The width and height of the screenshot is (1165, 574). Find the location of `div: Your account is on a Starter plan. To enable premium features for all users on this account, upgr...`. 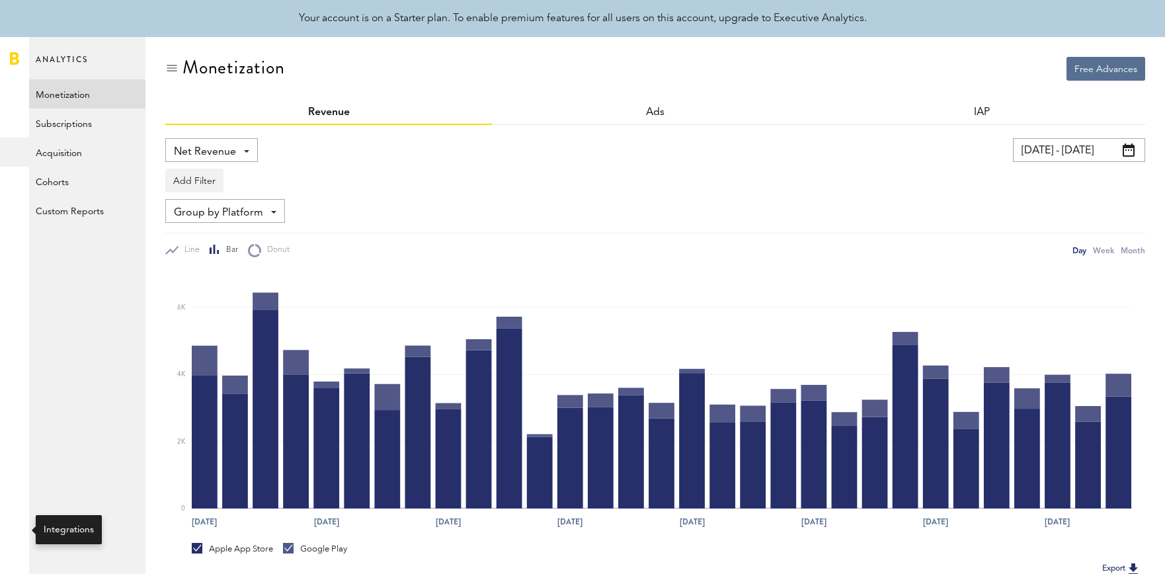

div: Your account is on a Starter plan. To enable premium features for all users on this account, upgr... is located at coordinates (583, 19).